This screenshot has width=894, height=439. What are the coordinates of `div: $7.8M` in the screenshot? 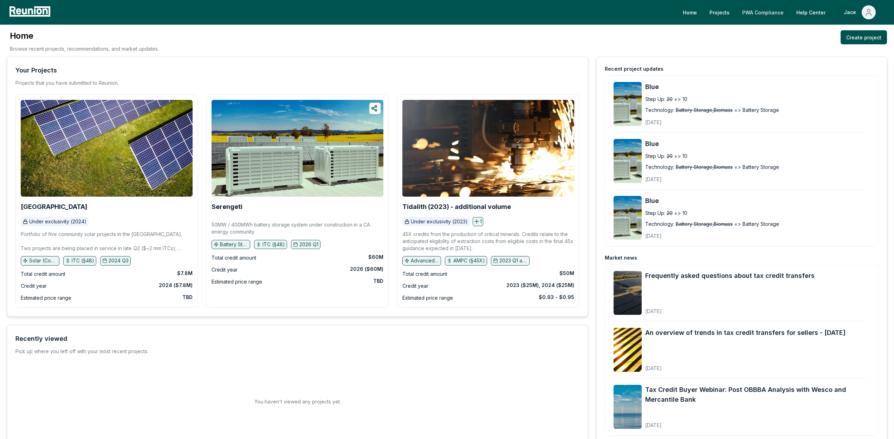 It's located at (185, 273).